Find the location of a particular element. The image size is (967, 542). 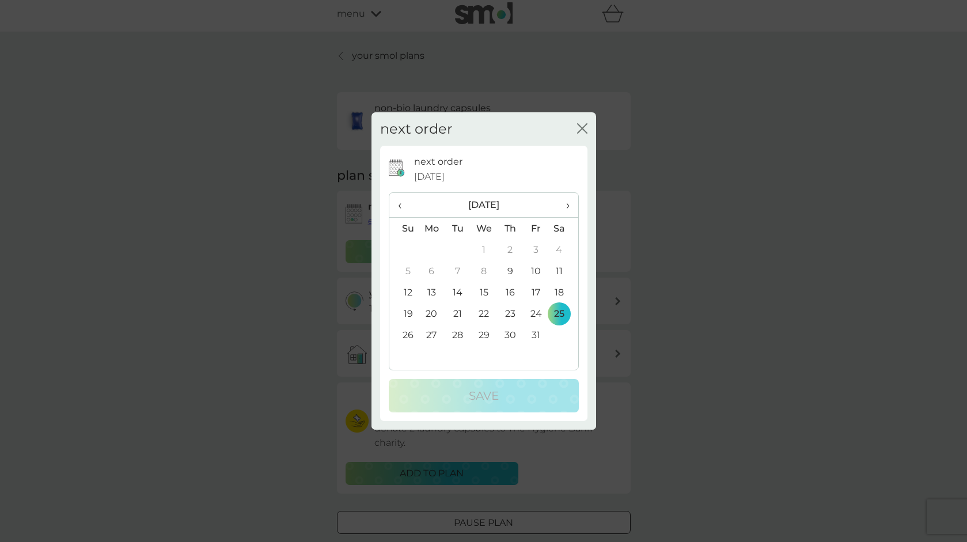

td: 5 is located at coordinates (404, 271).